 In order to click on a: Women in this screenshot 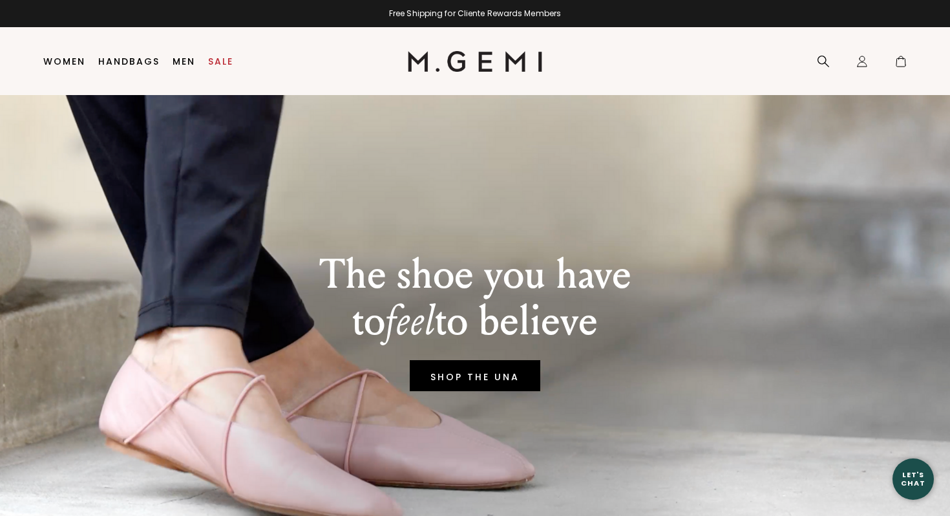, I will do `click(64, 61)`.